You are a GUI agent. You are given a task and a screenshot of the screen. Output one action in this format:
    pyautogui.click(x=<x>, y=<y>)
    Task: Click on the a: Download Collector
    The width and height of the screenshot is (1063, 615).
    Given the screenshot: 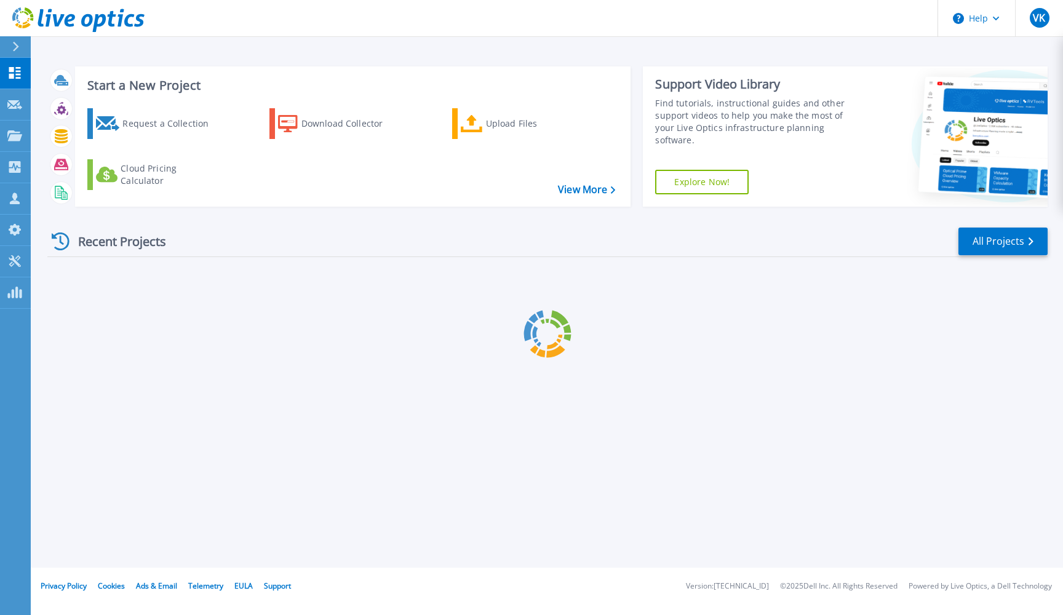 What is the action you would take?
    pyautogui.click(x=338, y=124)
    